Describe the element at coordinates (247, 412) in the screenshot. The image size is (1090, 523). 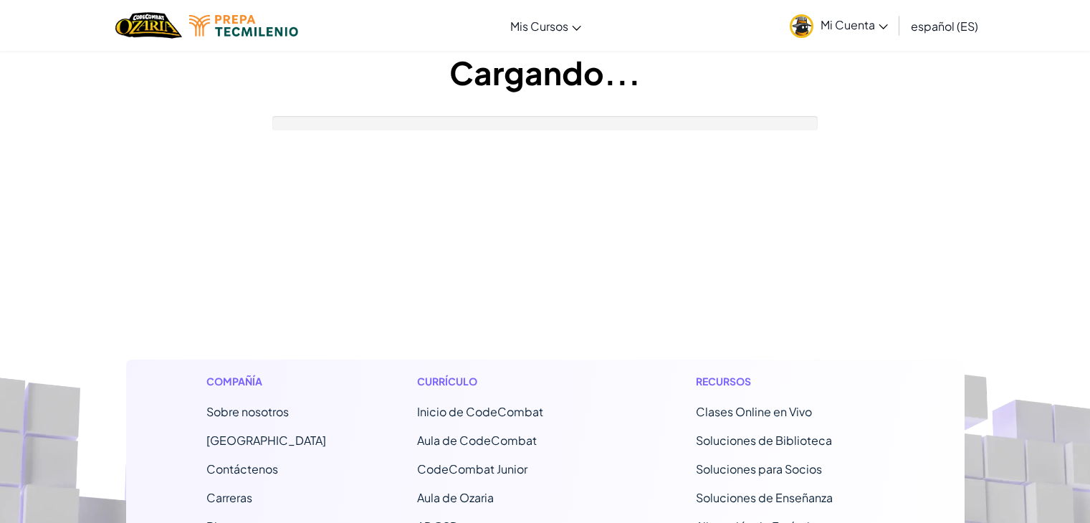
I see `a: Sobre nosotros` at that location.